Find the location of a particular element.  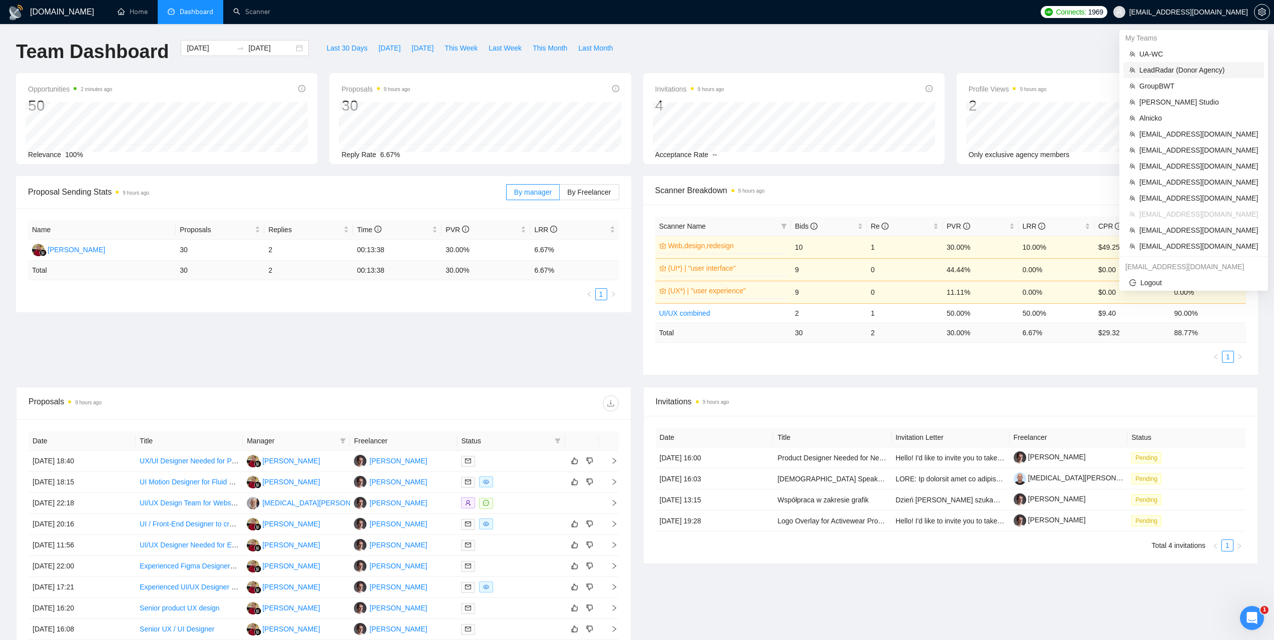

td: 00:13:38 is located at coordinates (397, 250).